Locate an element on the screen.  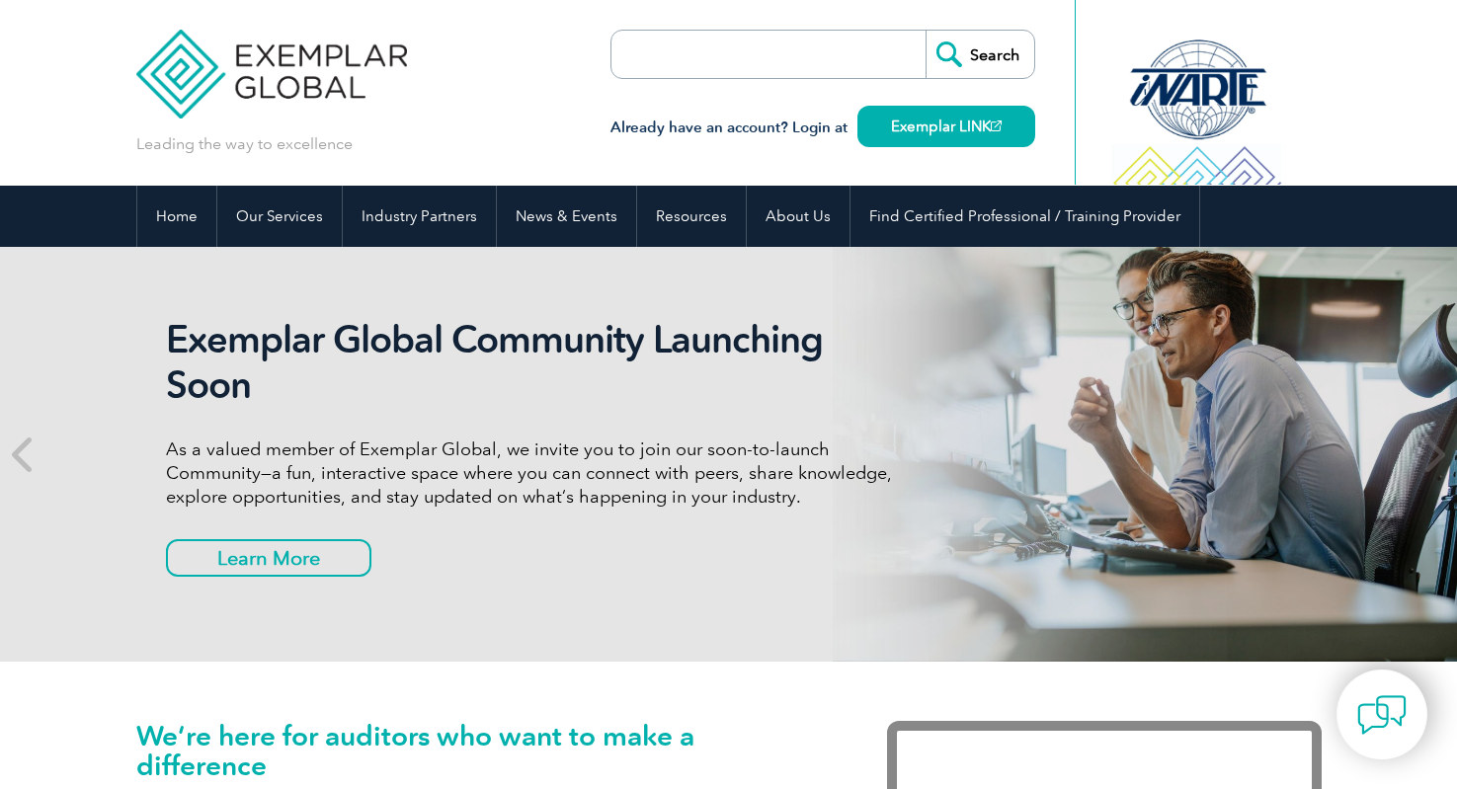
a: Resources is located at coordinates (692, 216).